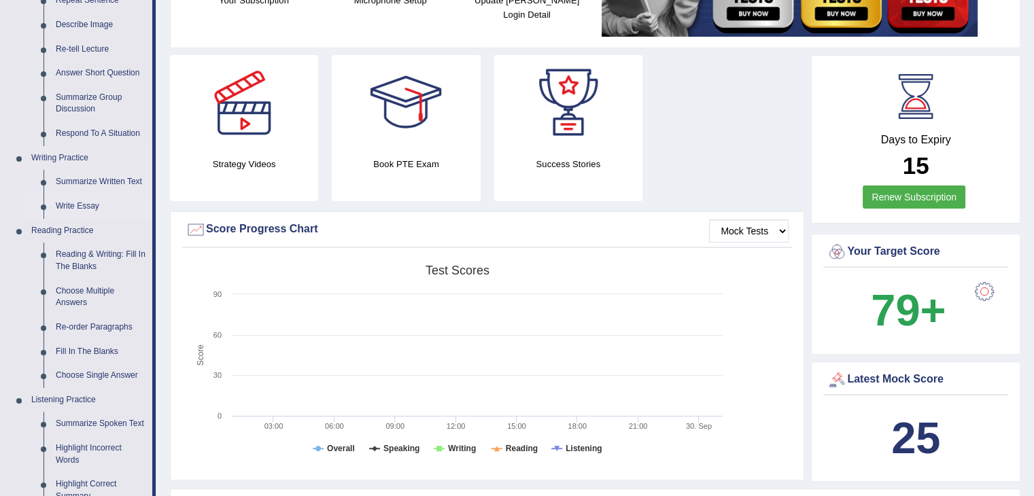 The width and height of the screenshot is (1034, 496). Describe the element at coordinates (915, 140) in the screenshot. I see `h4: Days to Expiry` at that location.